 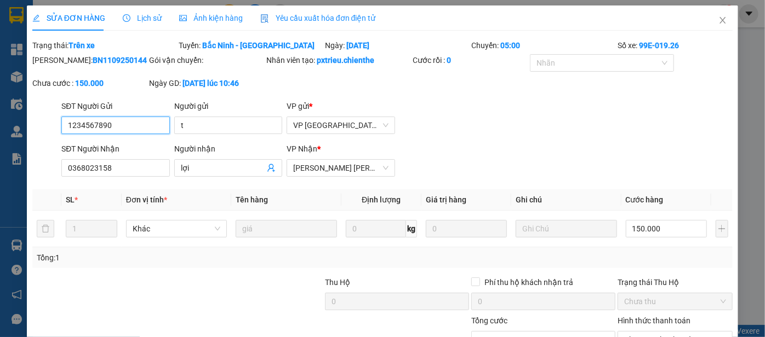 I want to click on div: Người nhận, so click(x=228, y=149).